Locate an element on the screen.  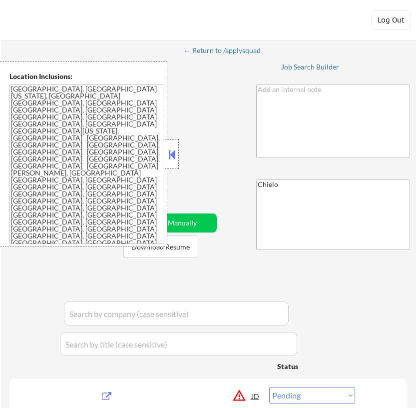
div: Job Search Builder is located at coordinates (310, 67).